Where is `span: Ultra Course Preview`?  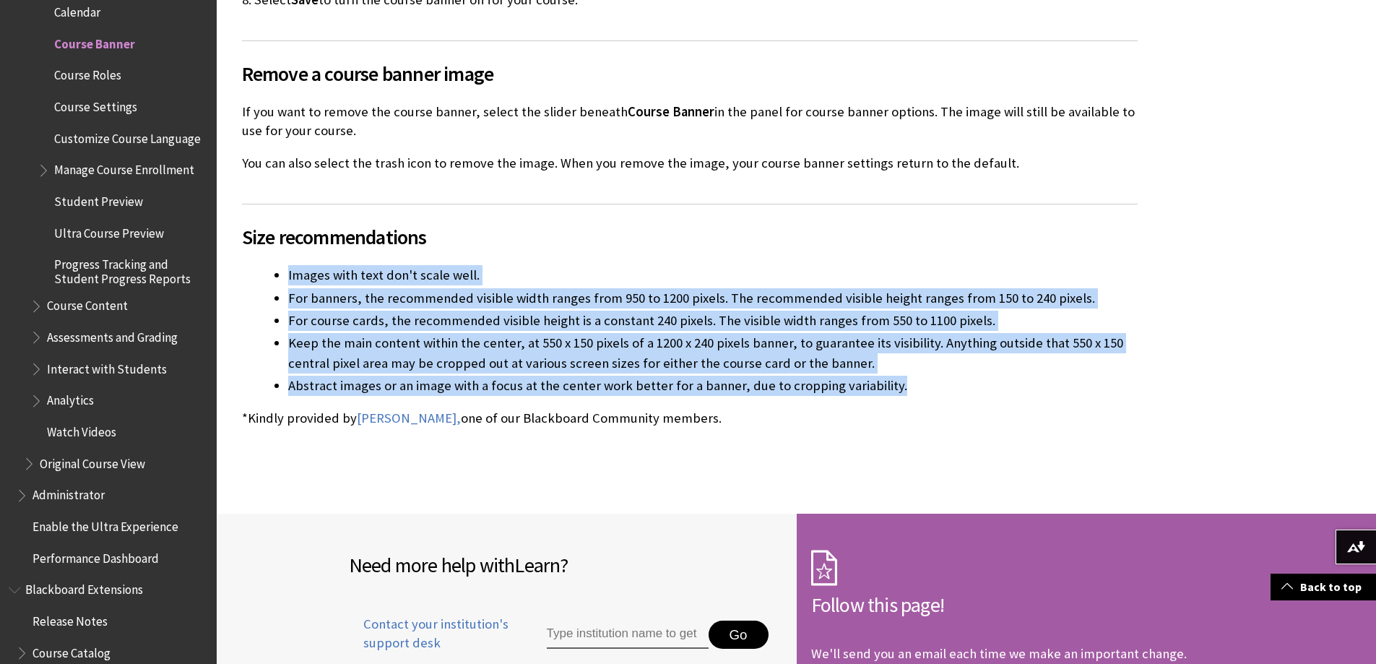
span: Ultra Course Preview is located at coordinates (109, 230).